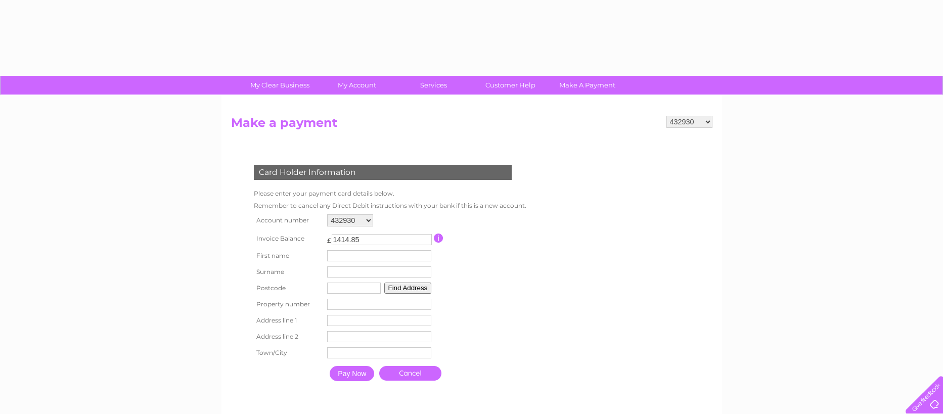 Image resolution: width=943 pixels, height=414 pixels. Describe the element at coordinates (288, 256) in the screenshot. I see `th: First name` at that location.